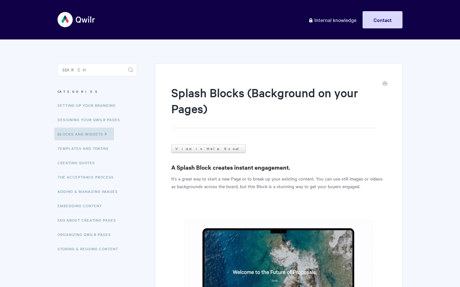 This screenshot has height=287, width=460. What do you see at coordinates (91, 120) in the screenshot?
I see `a: Designing Your Qwilr Pages` at bounding box center [91, 120].